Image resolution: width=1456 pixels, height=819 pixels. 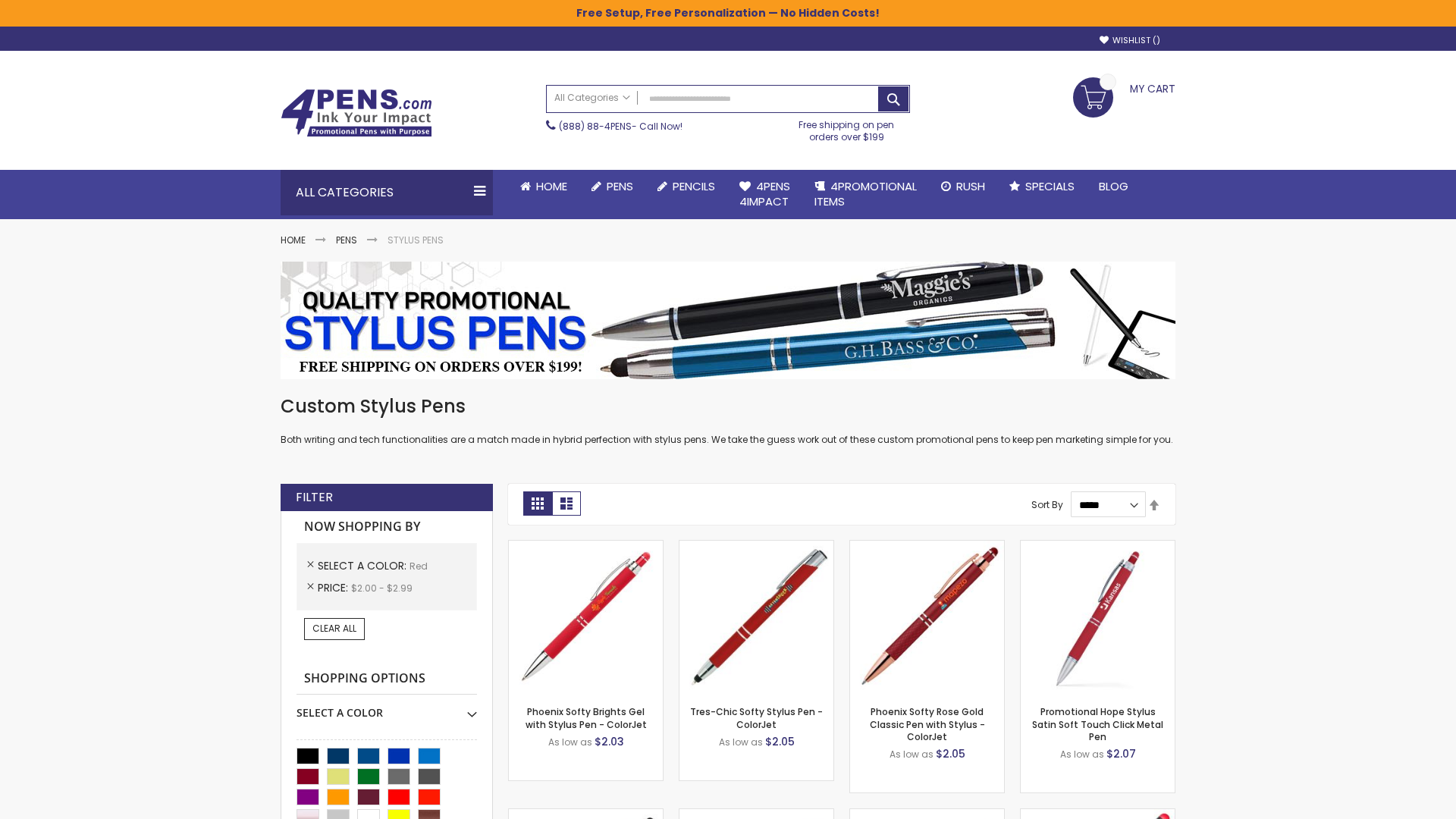 What do you see at coordinates (1098, 618) in the screenshot?
I see `img: Promotional Hope Stylus Satin Soft Touch Click Metal Pen-Red` at bounding box center [1098, 618].